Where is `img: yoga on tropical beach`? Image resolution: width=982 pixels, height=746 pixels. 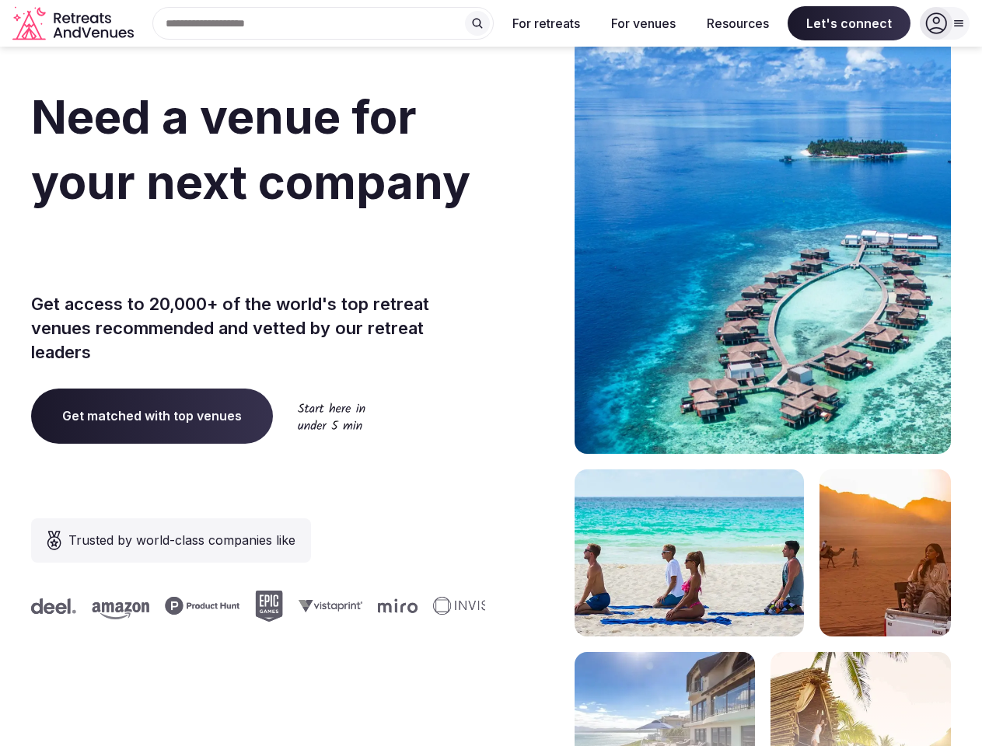
img: yoga on tropical beach is located at coordinates (689, 553).